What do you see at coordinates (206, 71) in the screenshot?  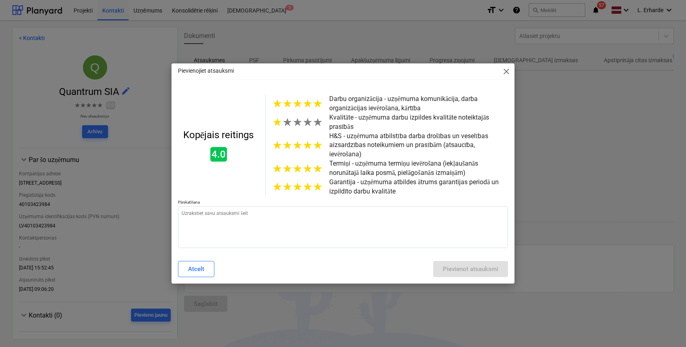 I see `p: Pievienojiet atsauksmi` at bounding box center [206, 71].